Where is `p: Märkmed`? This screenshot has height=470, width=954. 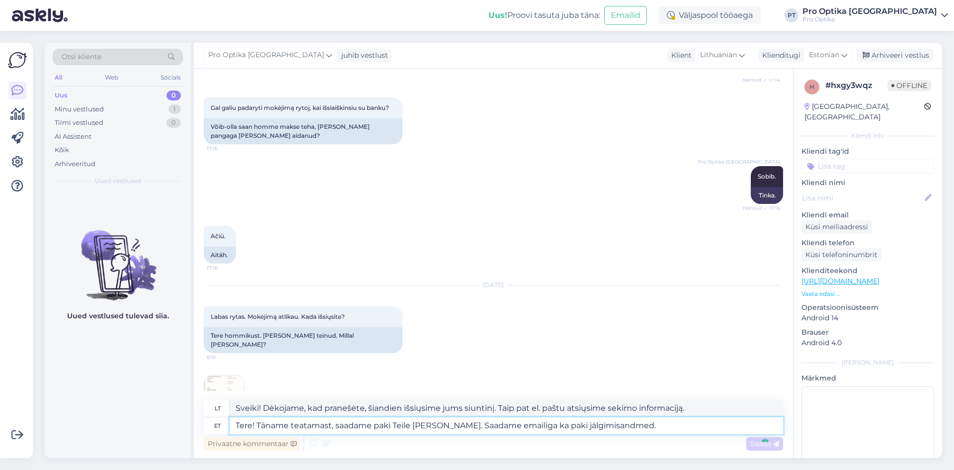
p: Märkmed is located at coordinates (868, 378).